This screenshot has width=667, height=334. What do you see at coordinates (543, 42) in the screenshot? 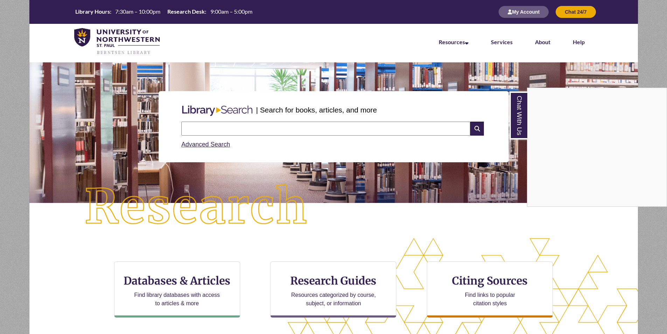
I see `a: About` at bounding box center [543, 42].